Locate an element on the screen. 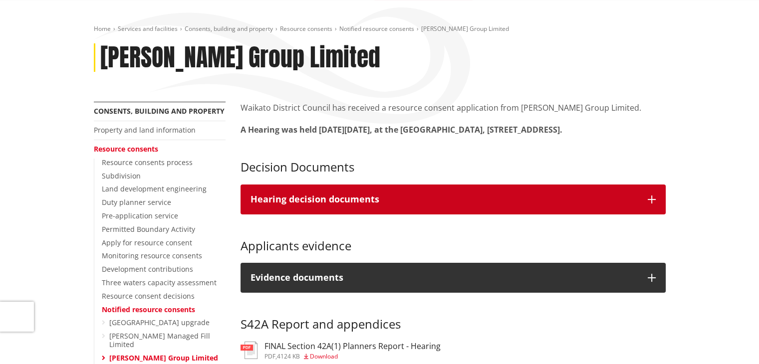 This screenshot has height=364, width=759. a: Resource consents process is located at coordinates (147, 162).